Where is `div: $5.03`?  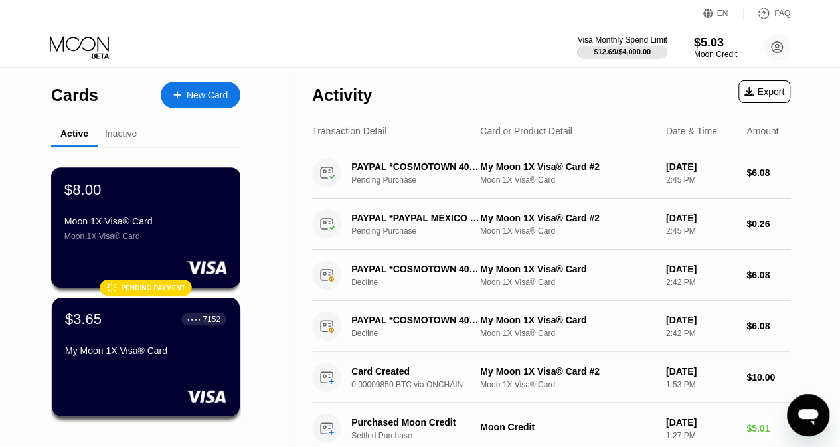 div: $5.03 is located at coordinates (715, 42).